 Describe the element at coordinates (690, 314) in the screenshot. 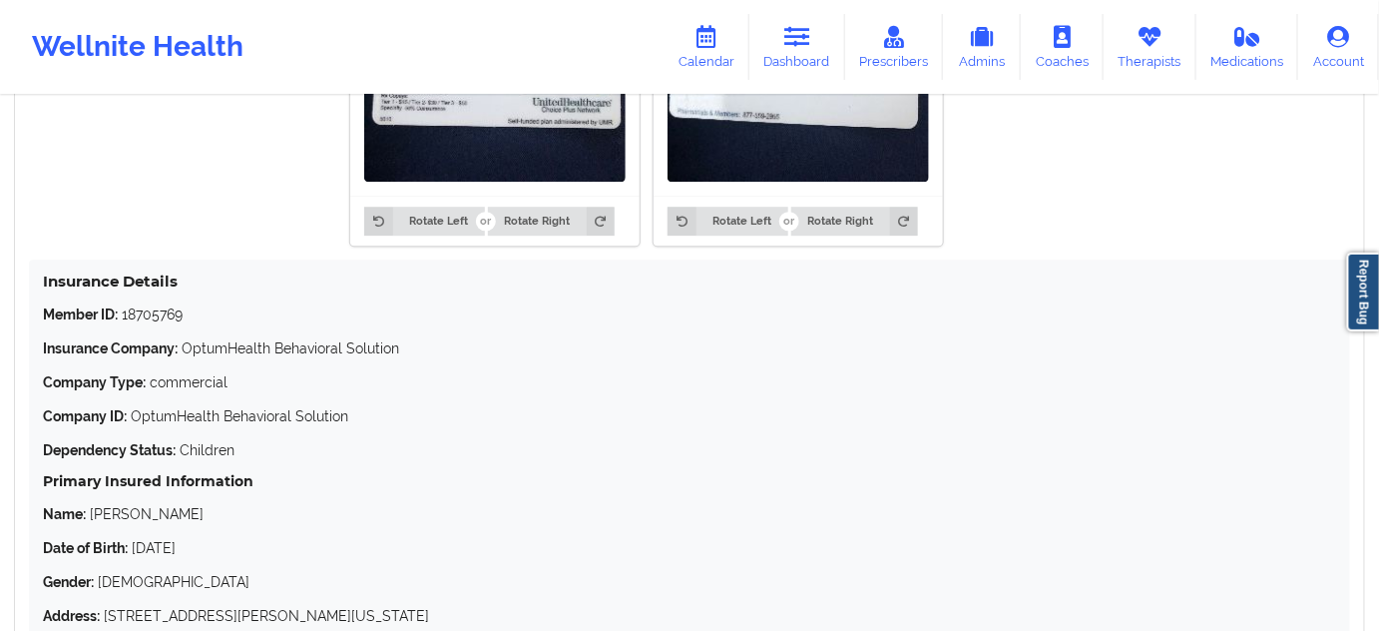

I see `p: 18705769` at that location.